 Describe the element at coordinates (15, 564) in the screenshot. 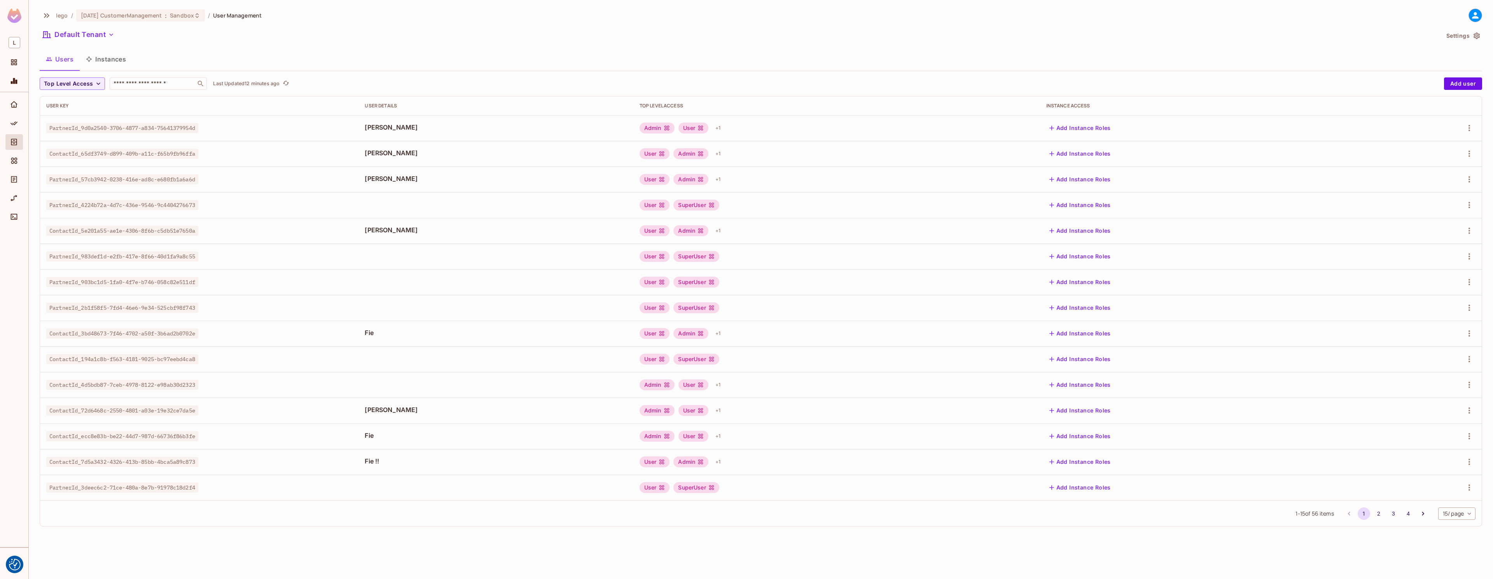

I see `button: Consent Preferences` at that location.